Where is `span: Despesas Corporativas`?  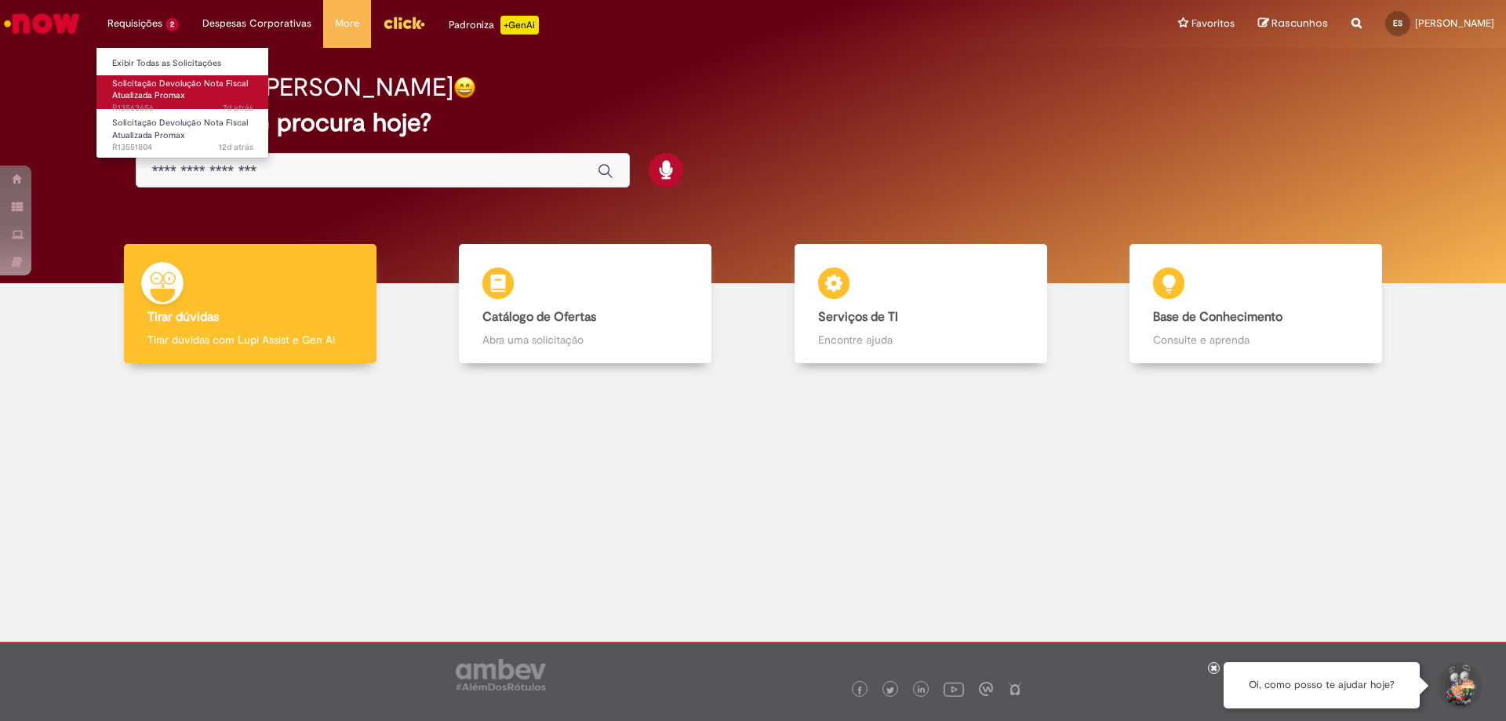 span: Despesas Corporativas is located at coordinates (256, 24).